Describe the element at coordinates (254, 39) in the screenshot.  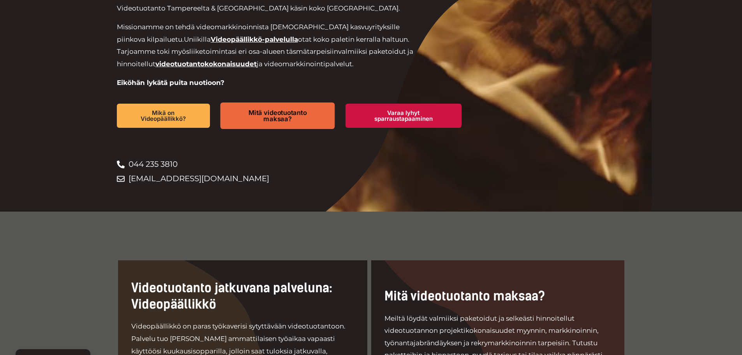
I see `a: Videopäällikkö-palvelulla` at that location.